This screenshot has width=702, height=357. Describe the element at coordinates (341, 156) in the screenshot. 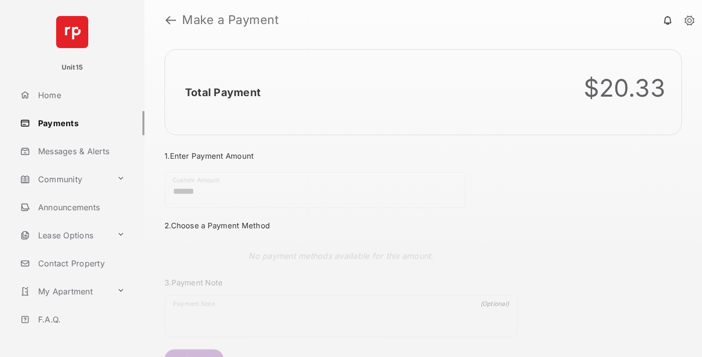

I see `h3: 1. Enter Payment Amount` at that location.